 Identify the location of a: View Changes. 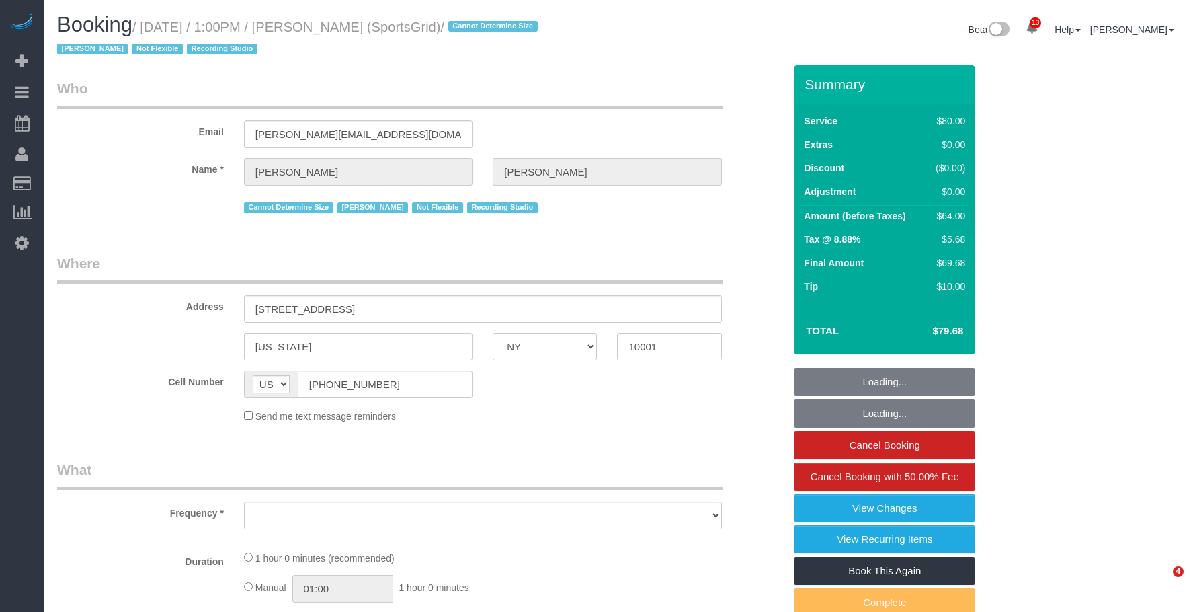
(885, 508).